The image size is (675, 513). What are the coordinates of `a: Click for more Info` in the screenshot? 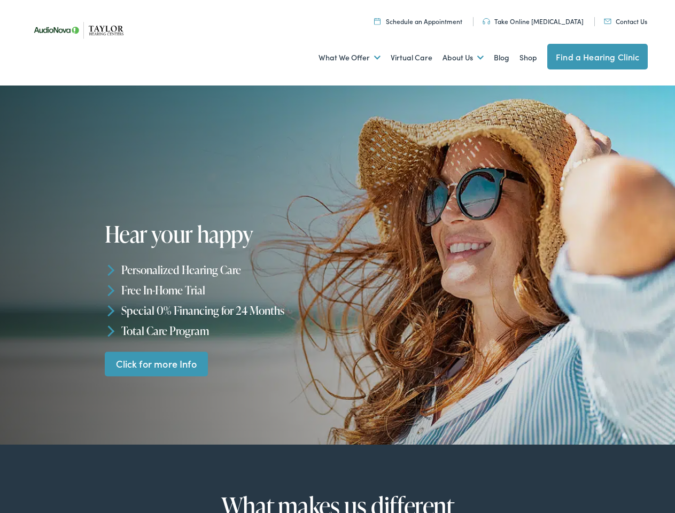 It's located at (157, 364).